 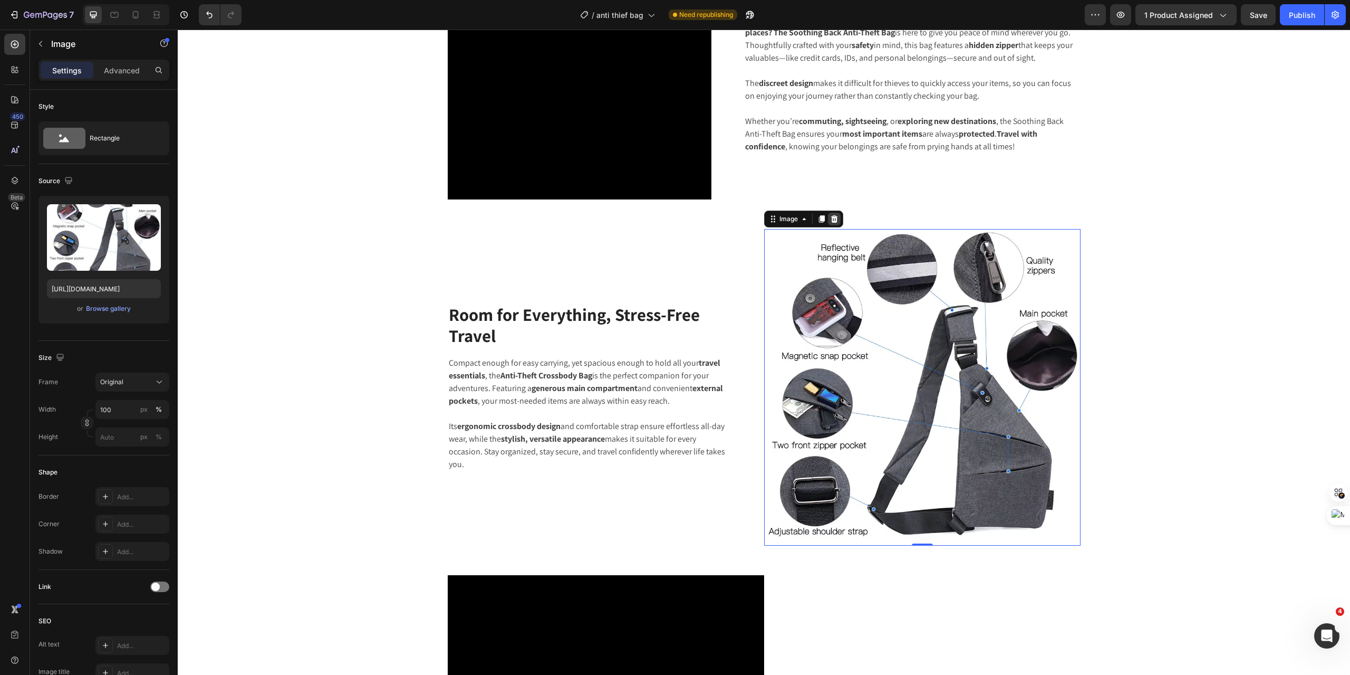 I want to click on span: Original, so click(x=112, y=382).